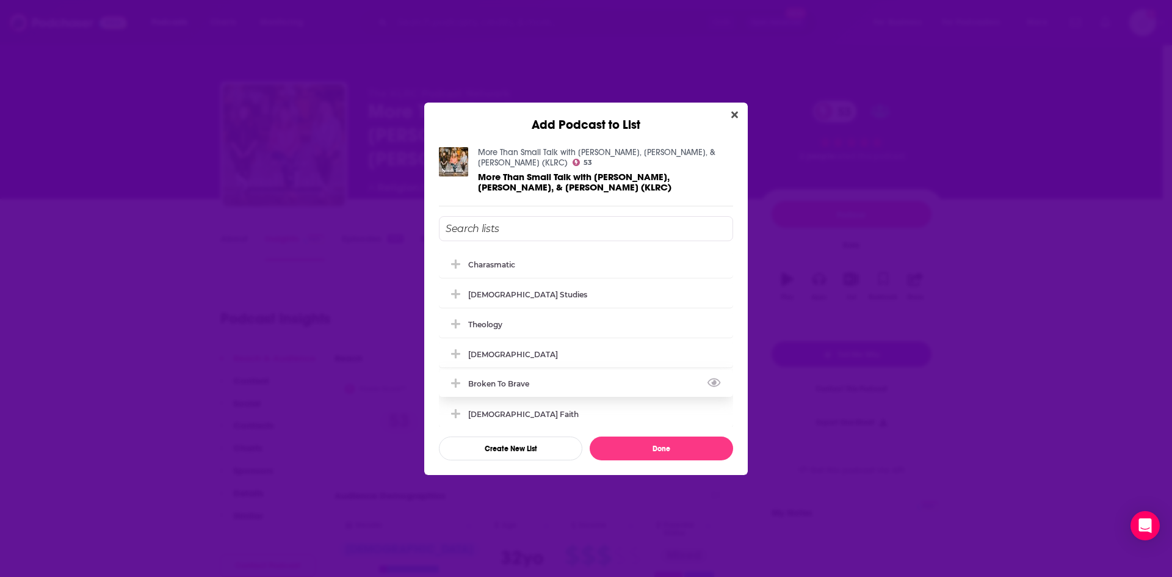  I want to click on div: Add Podcast To List, so click(586, 338).